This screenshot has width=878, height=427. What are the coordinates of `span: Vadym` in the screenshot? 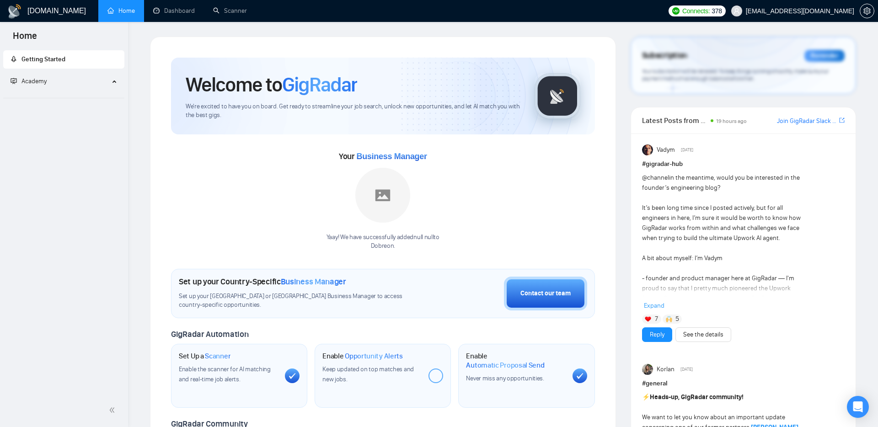 It's located at (666, 150).